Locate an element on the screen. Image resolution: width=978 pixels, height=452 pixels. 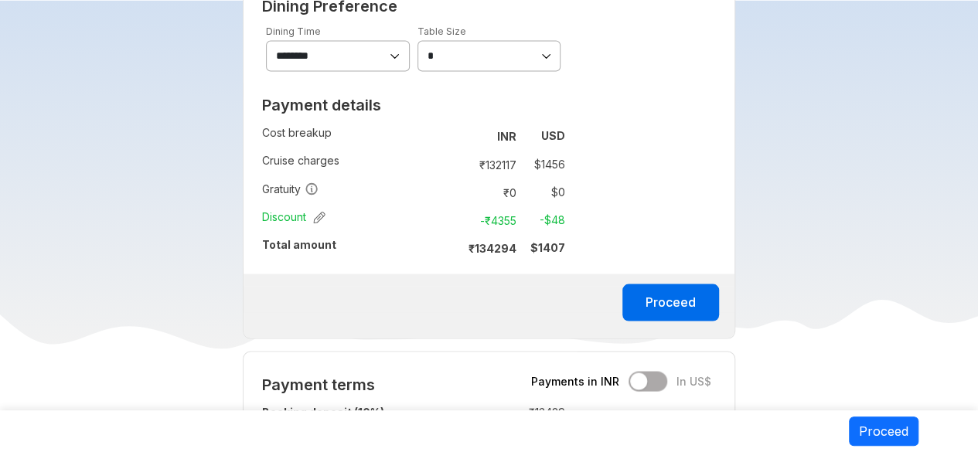
td: -₹ 4355 is located at coordinates (490, 220).